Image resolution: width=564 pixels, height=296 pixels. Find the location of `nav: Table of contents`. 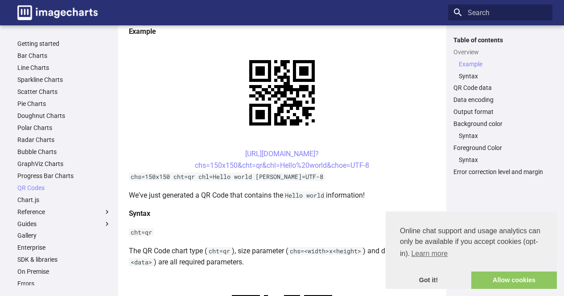

nav: Table of contents is located at coordinates (500, 106).